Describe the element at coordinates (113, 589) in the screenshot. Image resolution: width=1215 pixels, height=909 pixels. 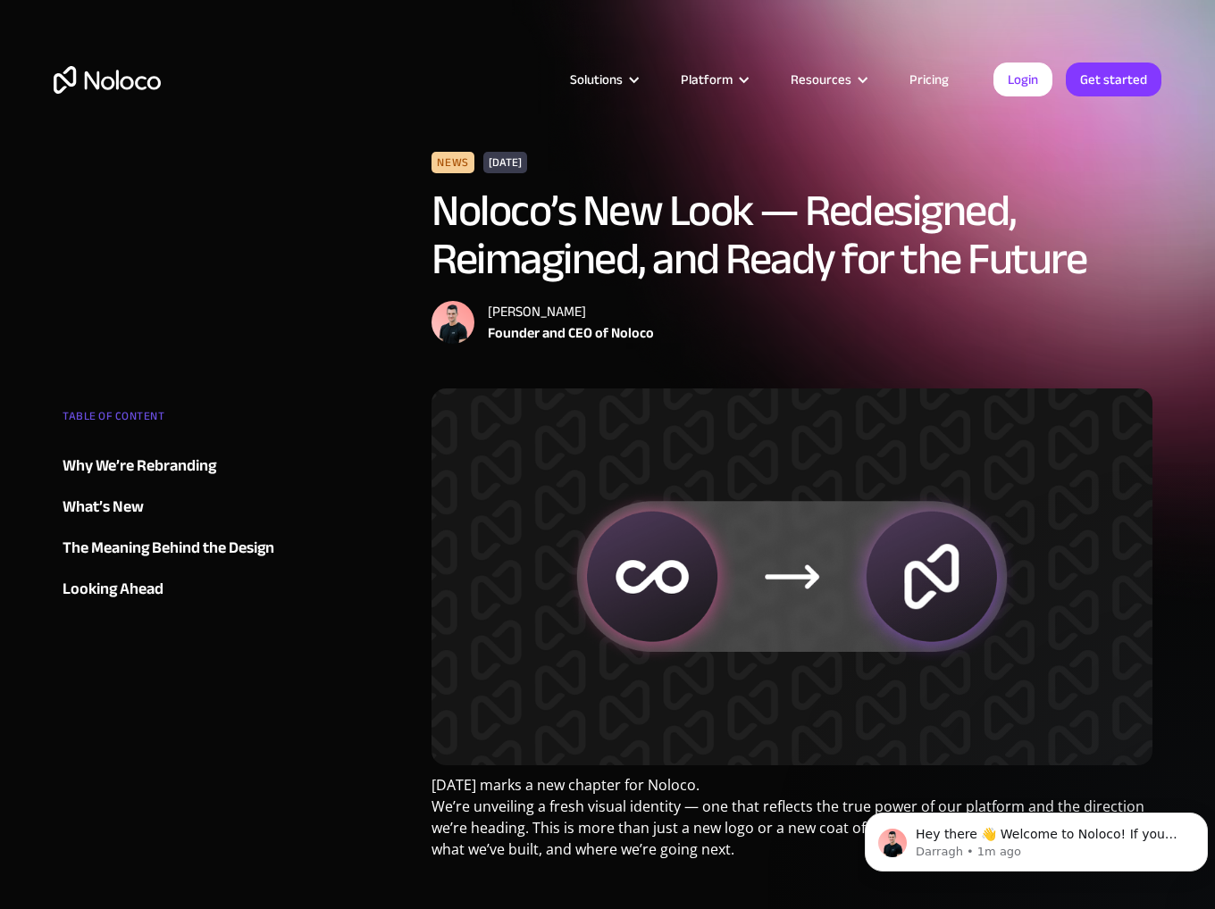
I see `div: Looking Ahead` at that location.